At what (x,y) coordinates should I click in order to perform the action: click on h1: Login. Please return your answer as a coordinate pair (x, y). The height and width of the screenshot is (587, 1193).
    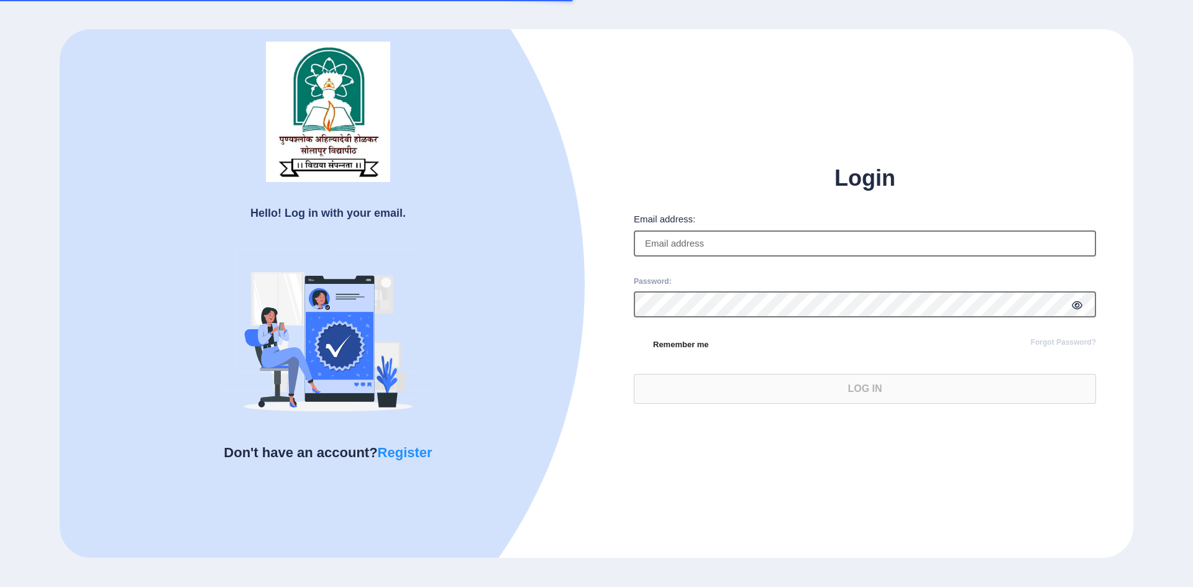
    Looking at the image, I should click on (865, 180).